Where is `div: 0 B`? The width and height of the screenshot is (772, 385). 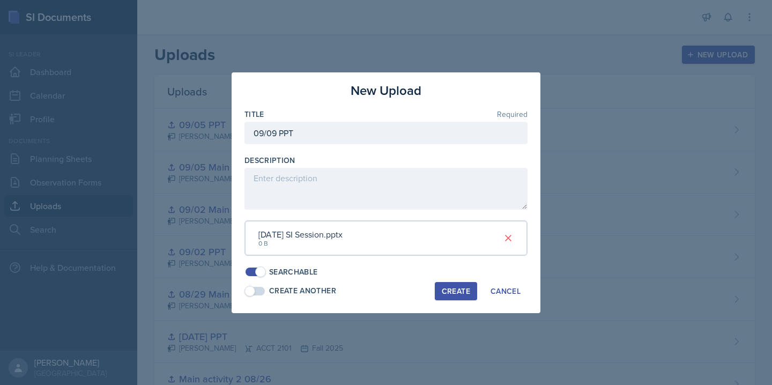 div: 0 B is located at coordinates (300, 244).